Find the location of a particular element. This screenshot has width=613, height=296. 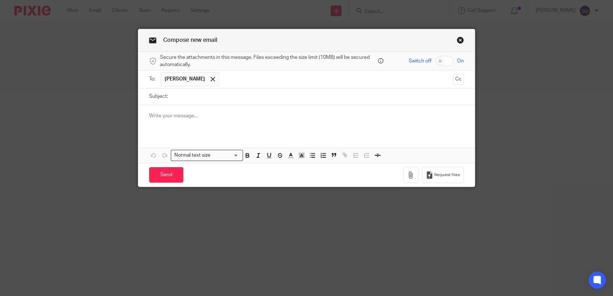

span: Switch off is located at coordinates (420, 61).